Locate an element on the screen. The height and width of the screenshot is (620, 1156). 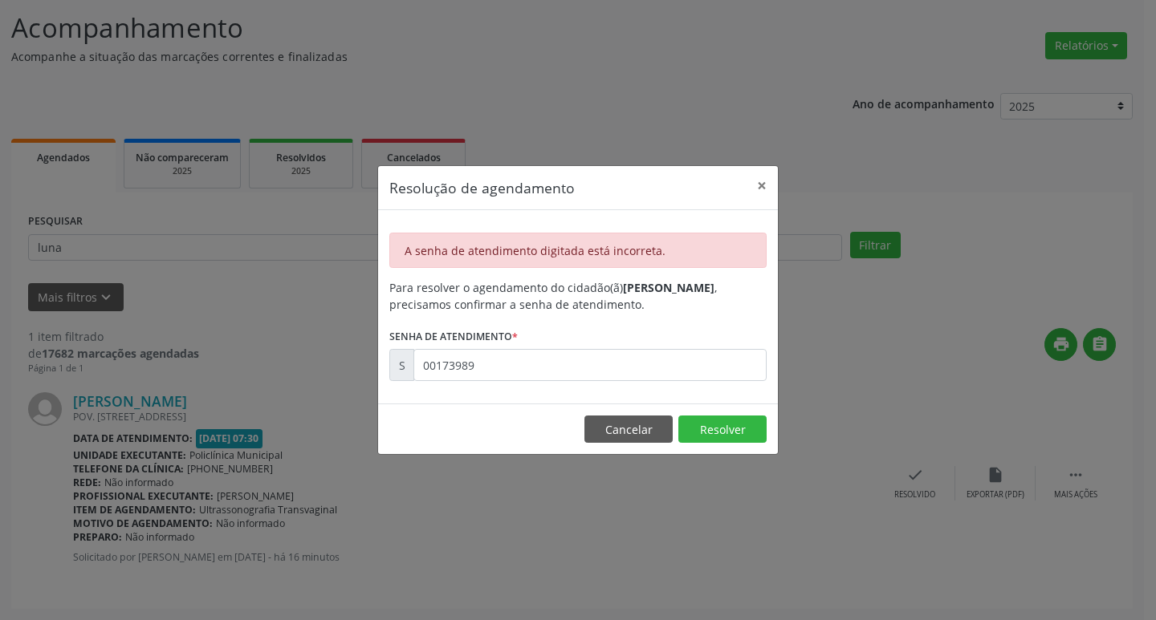
h5: Resolução de agendamento is located at coordinates (482, 188).